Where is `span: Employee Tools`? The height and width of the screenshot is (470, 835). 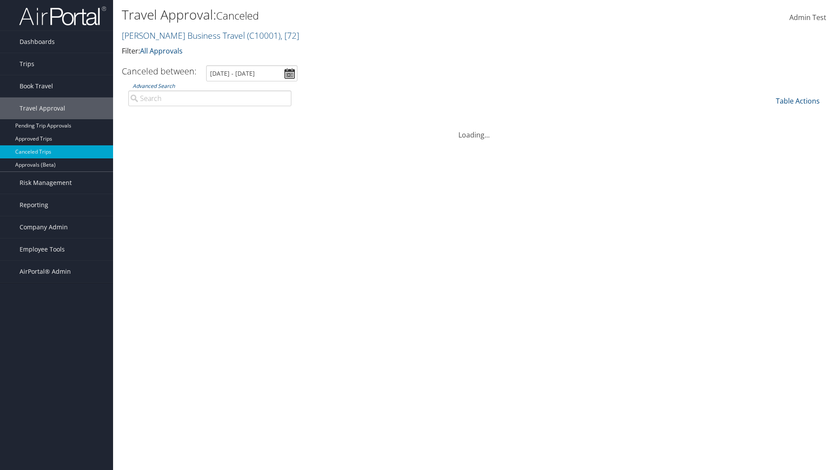
span: Employee Tools is located at coordinates (42, 249).